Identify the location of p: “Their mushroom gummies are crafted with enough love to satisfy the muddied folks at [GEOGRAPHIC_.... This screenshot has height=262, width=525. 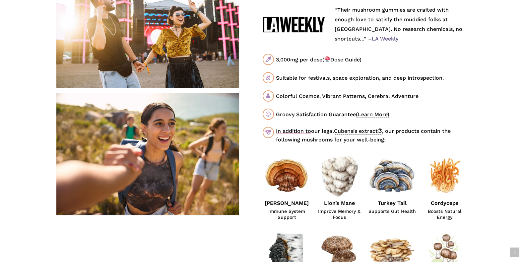
(401, 24).